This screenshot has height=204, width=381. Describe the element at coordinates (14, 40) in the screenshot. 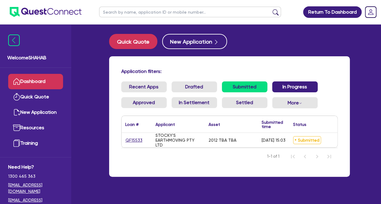

I see `img: icon-menu-close` at that location.